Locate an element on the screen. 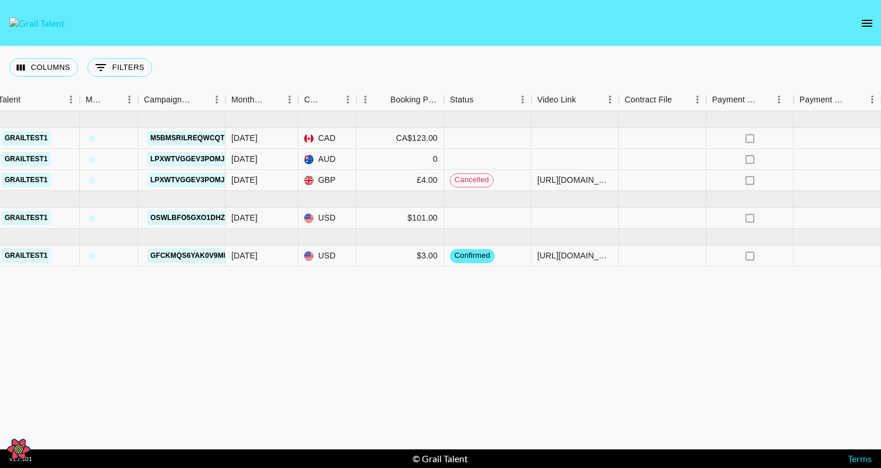 The image size is (881, 468). div: AUD is located at coordinates (327, 160).